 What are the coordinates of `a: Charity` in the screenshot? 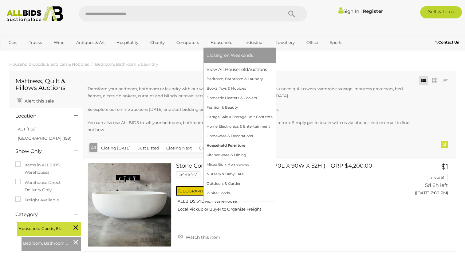 It's located at (157, 42).